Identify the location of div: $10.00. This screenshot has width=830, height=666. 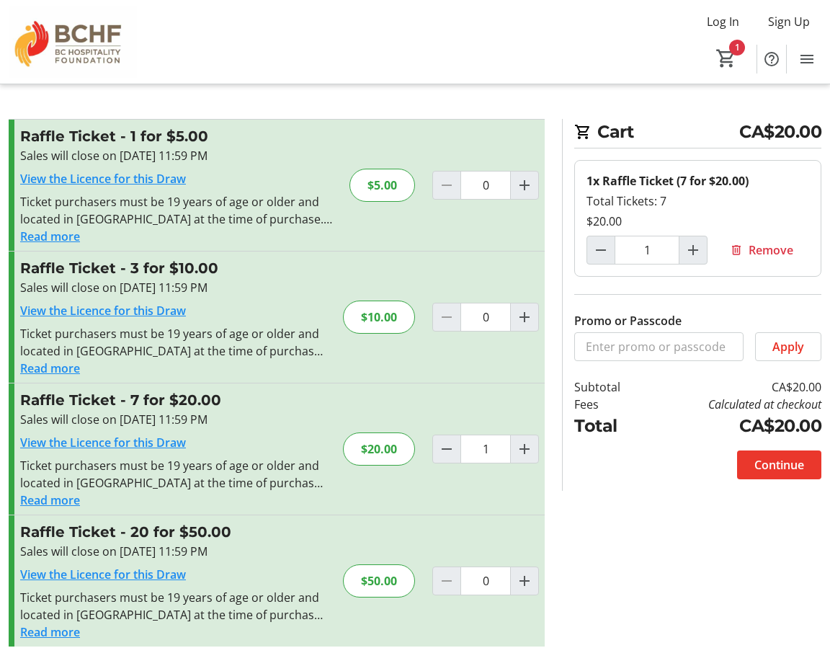
(379, 317).